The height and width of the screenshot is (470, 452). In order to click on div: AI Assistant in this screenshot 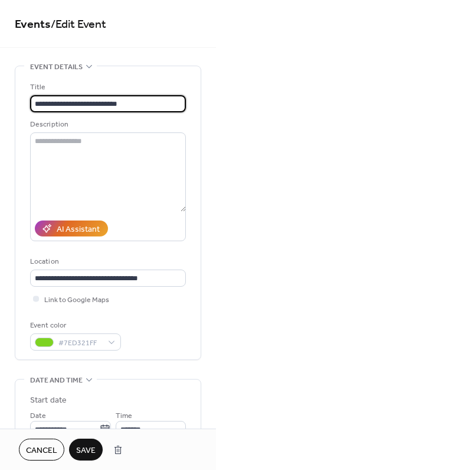, I will do `click(78, 229)`.